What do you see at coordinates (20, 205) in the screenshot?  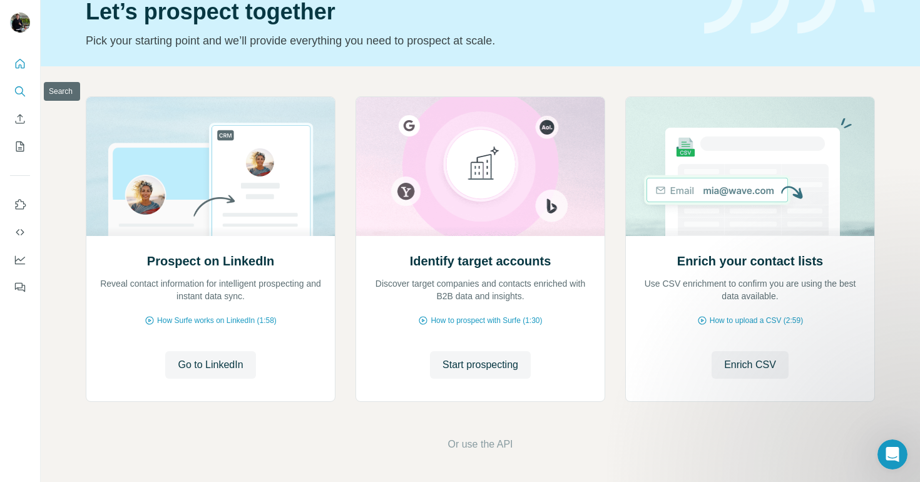 I see `button: Use Surfe on LinkedIn` at bounding box center [20, 205].